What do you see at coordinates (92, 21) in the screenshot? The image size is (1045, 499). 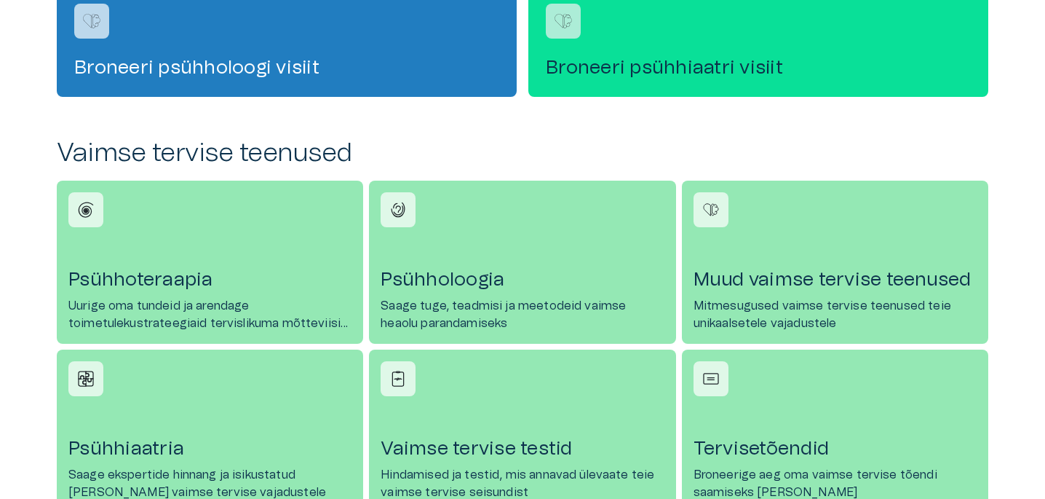 I see `img: Broneeri psühholoogi visiit logo` at bounding box center [92, 21].